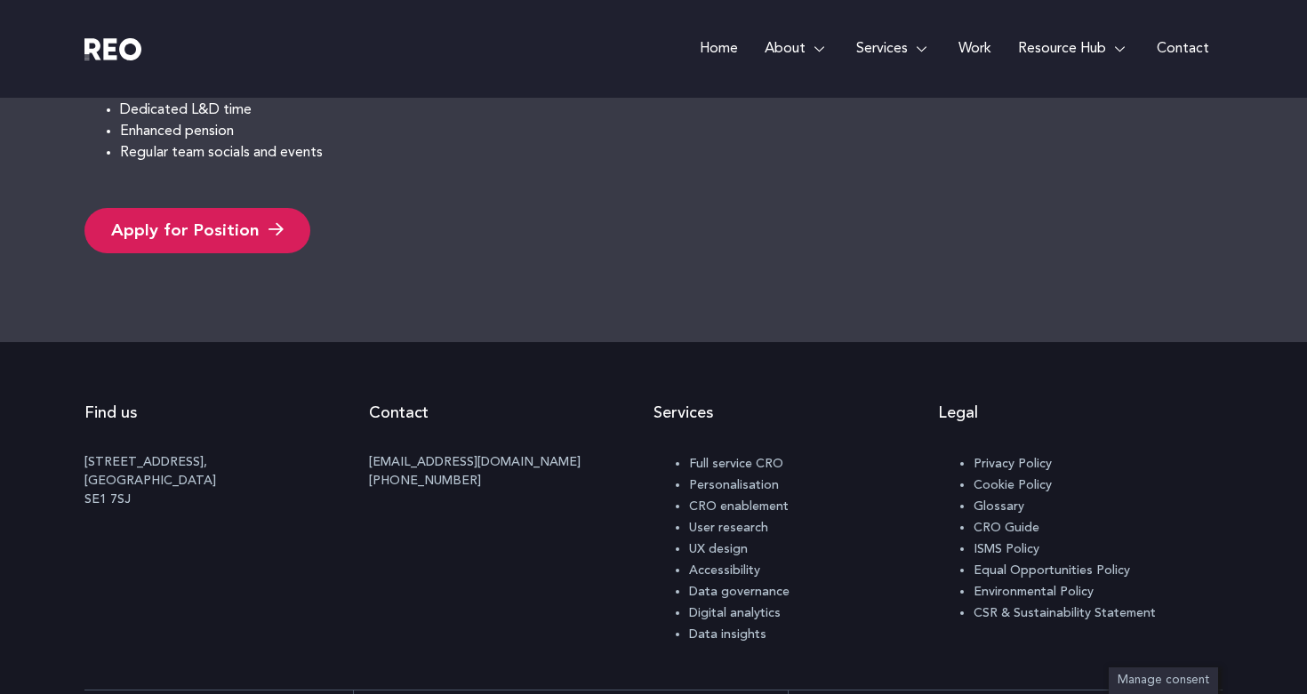 Image resolution: width=1307 pixels, height=694 pixels. Describe the element at coordinates (728, 528) in the screenshot. I see `span: User research` at that location.